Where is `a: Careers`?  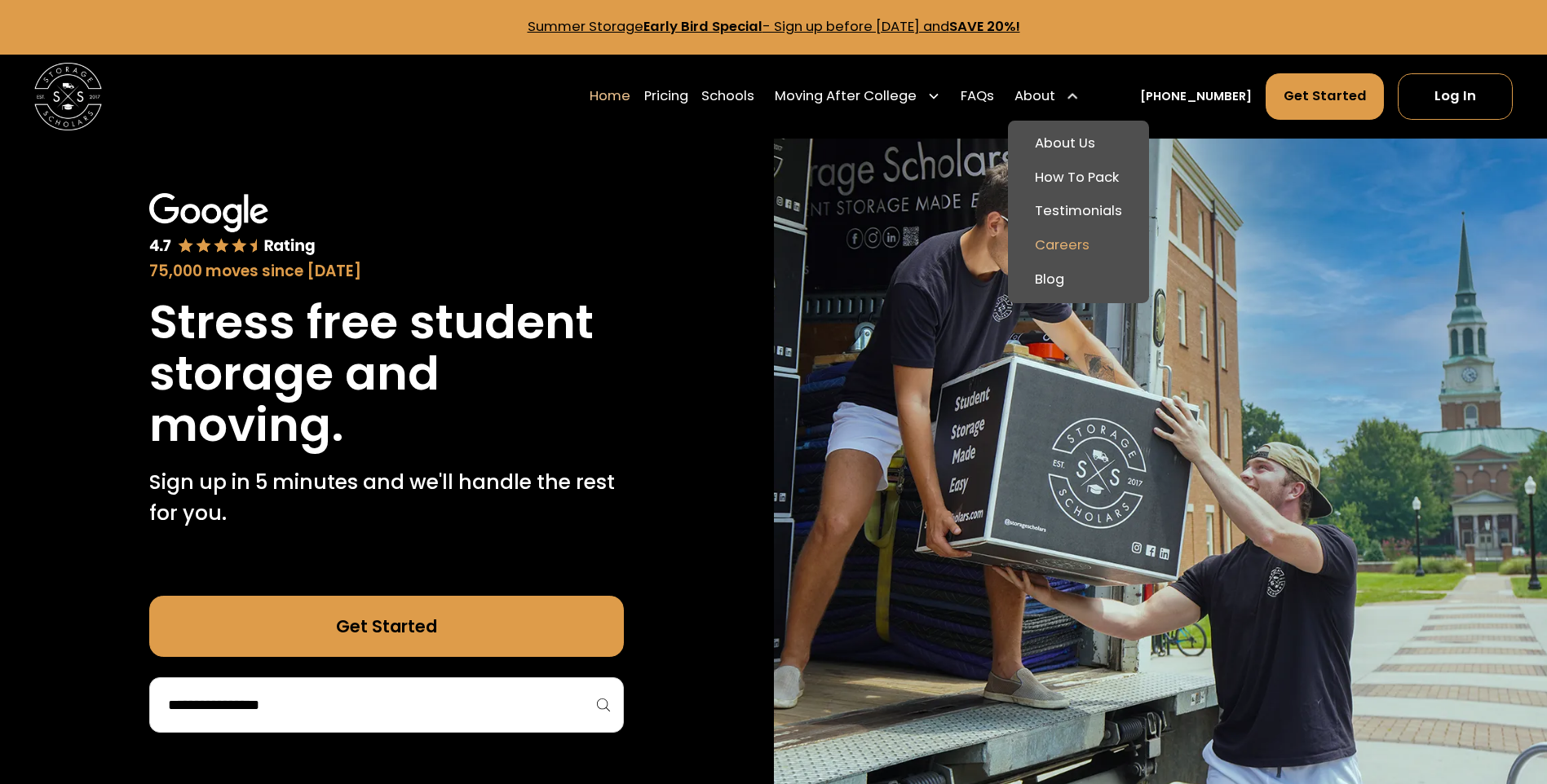 a: Careers is located at coordinates (1078, 246).